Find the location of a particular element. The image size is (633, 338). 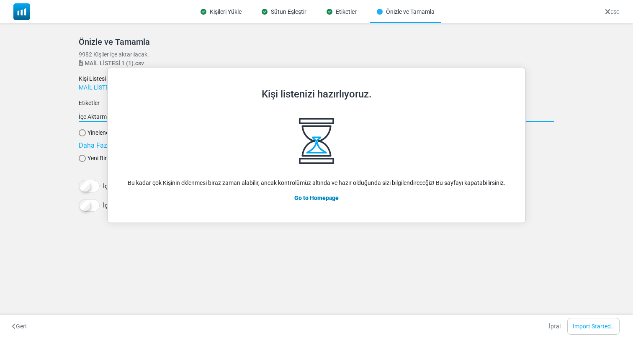

div: Etiketler is located at coordinates (342, 12).